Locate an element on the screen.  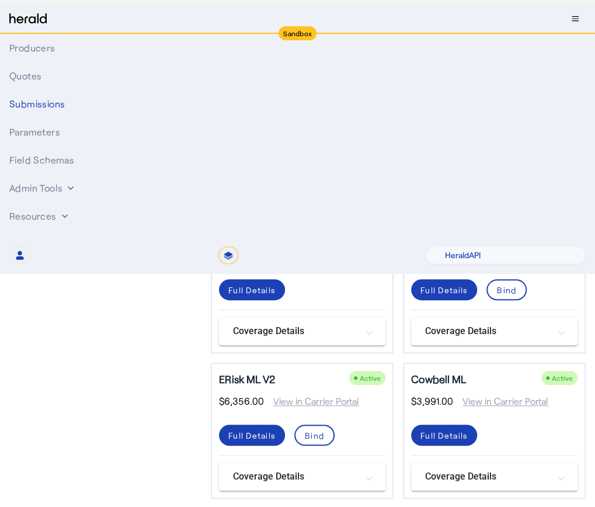
div: Producers is located at coordinates (297, 48).